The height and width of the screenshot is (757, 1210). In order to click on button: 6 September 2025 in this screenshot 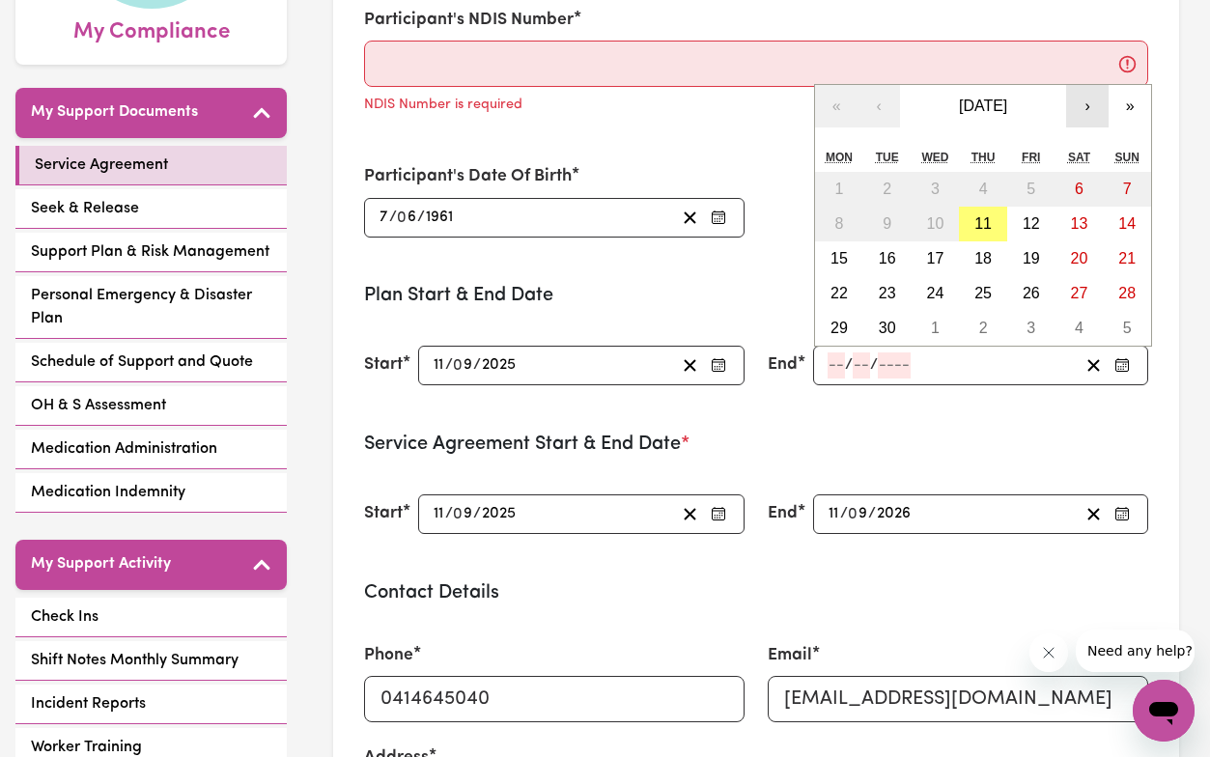, I will do `click(1079, 189)`.